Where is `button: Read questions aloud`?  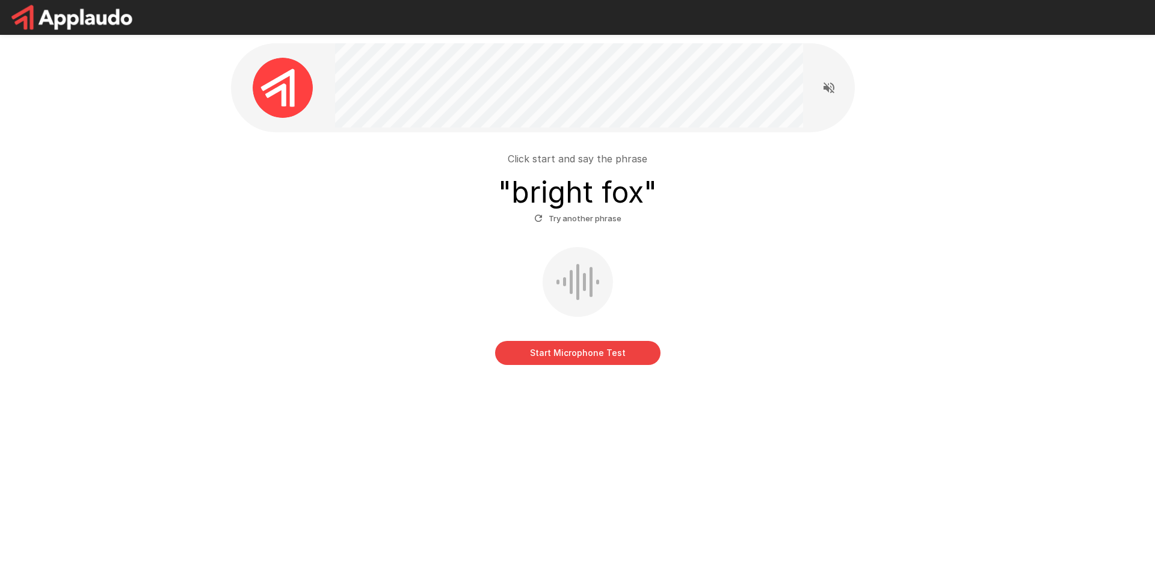 button: Read questions aloud is located at coordinates (829, 88).